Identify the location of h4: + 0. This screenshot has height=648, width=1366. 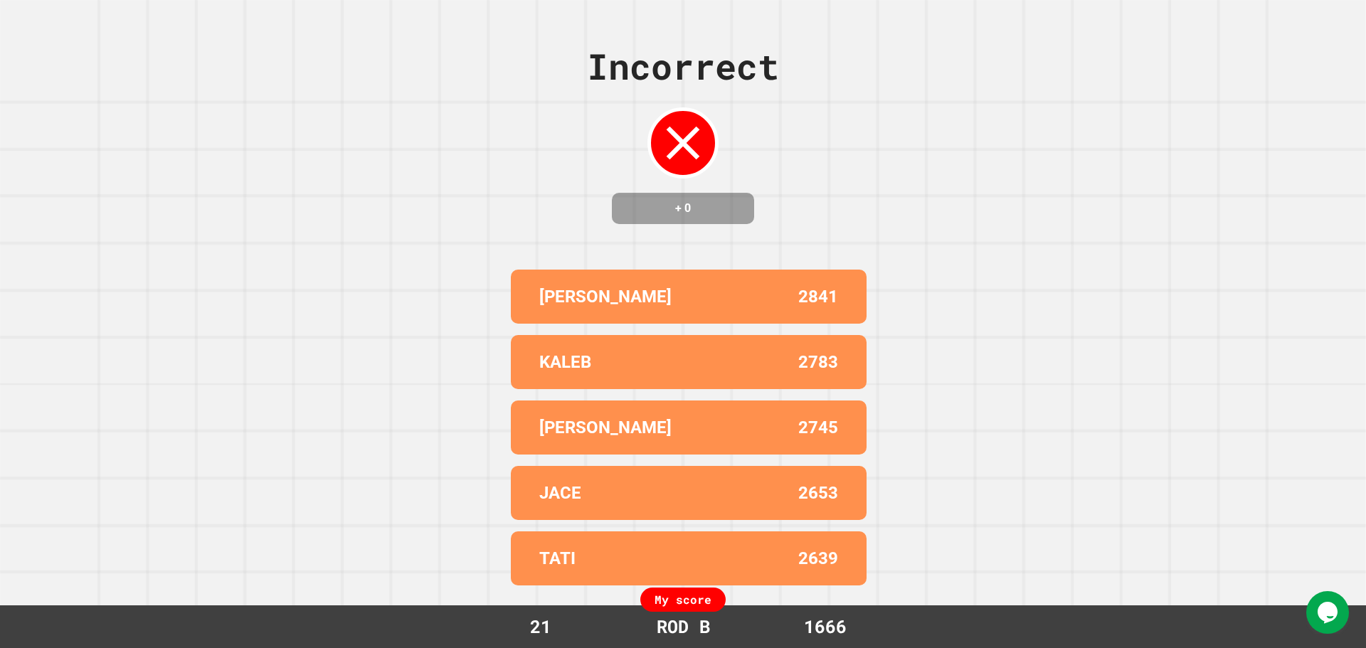
(683, 208).